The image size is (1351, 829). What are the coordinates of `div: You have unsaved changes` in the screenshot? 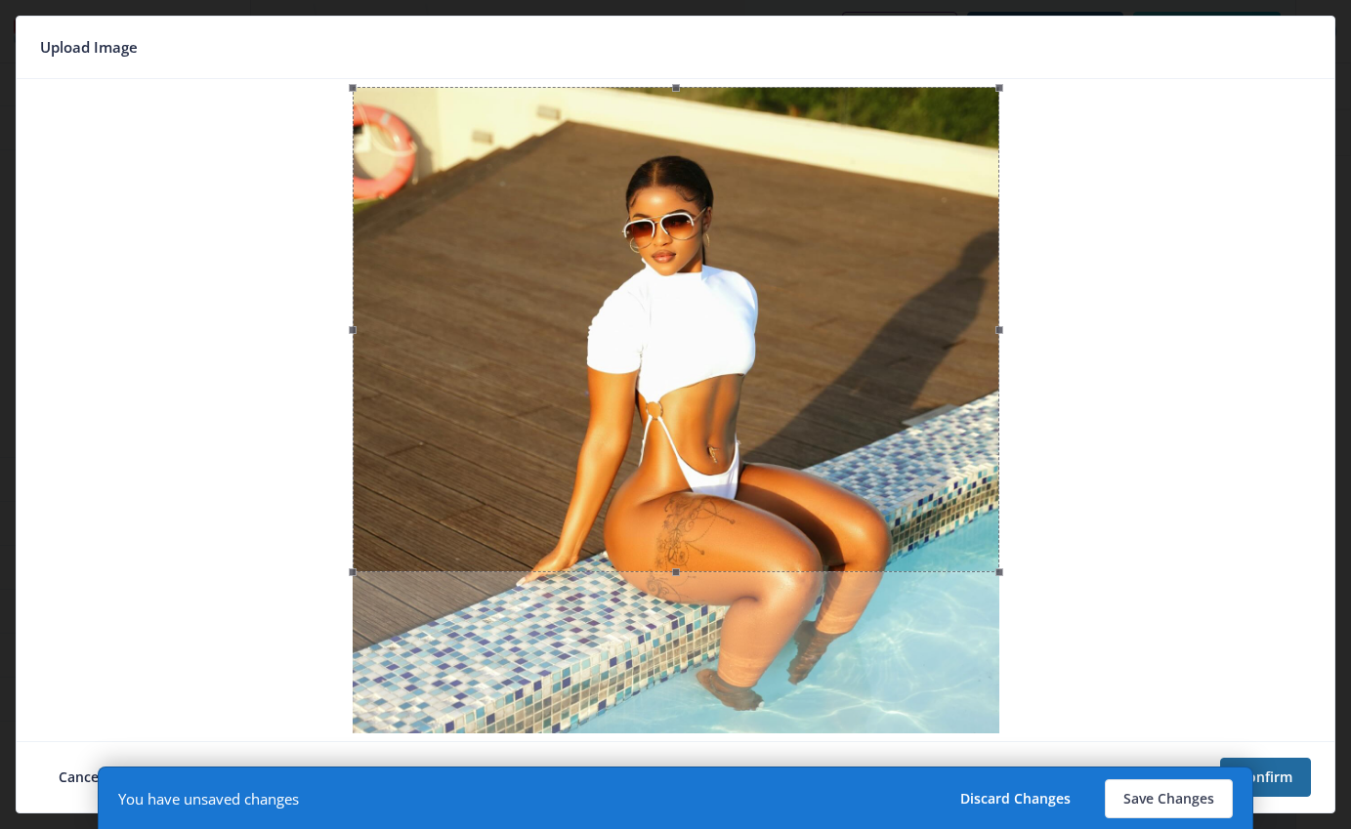 It's located at (208, 799).